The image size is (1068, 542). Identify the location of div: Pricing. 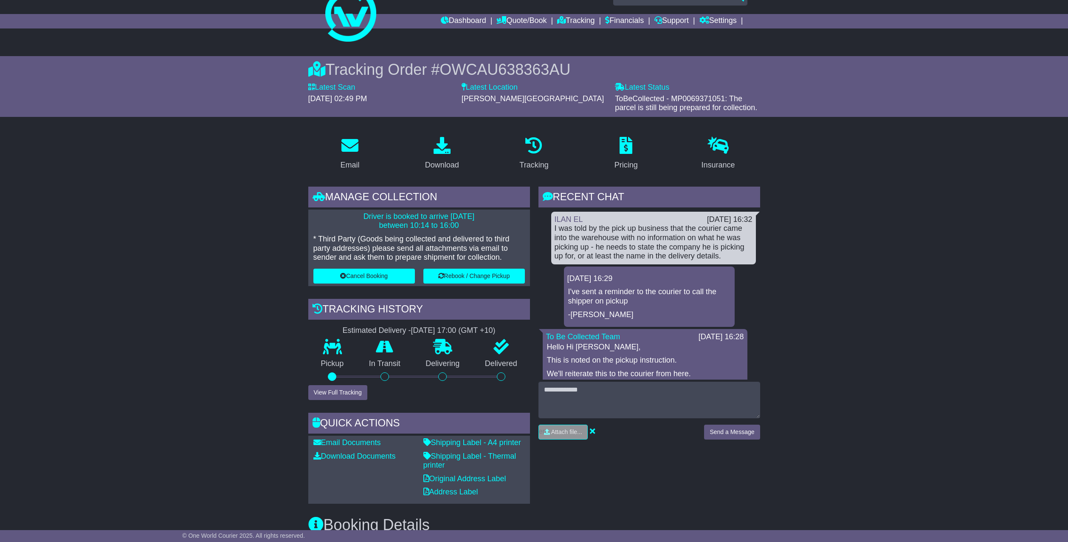
(626, 165).